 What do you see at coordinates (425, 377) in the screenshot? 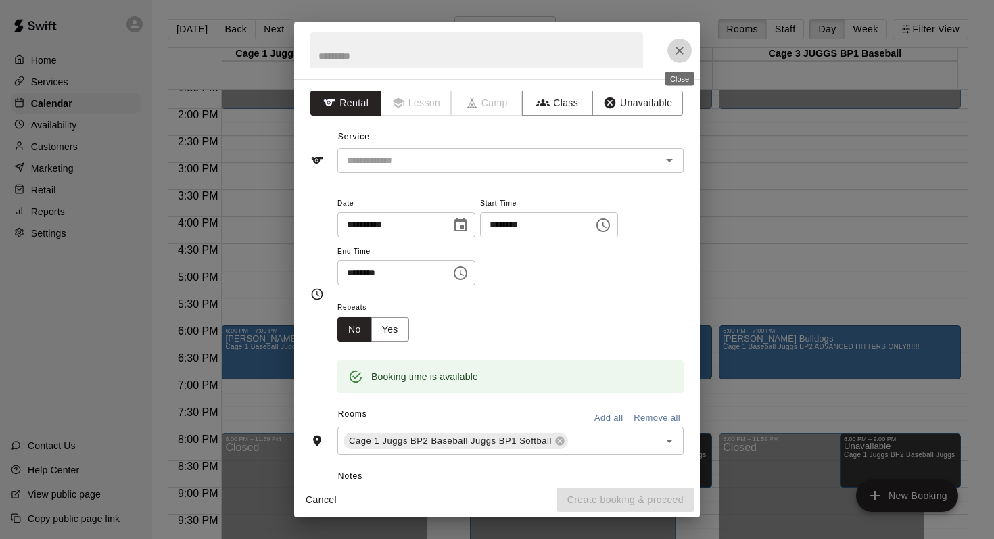
I see `div: Booking time is available` at bounding box center [425, 377].